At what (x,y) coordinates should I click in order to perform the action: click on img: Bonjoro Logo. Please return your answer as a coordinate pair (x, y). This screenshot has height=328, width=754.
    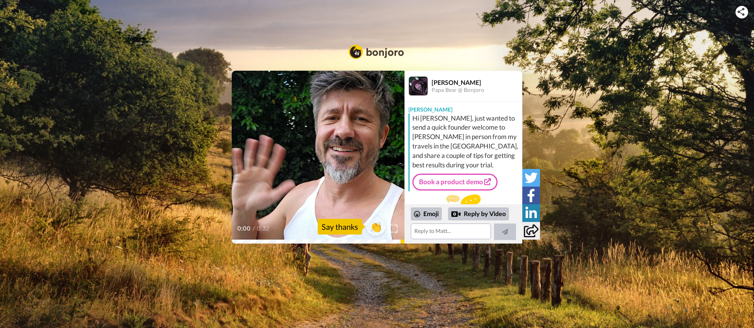
    Looking at the image, I should click on (376, 52).